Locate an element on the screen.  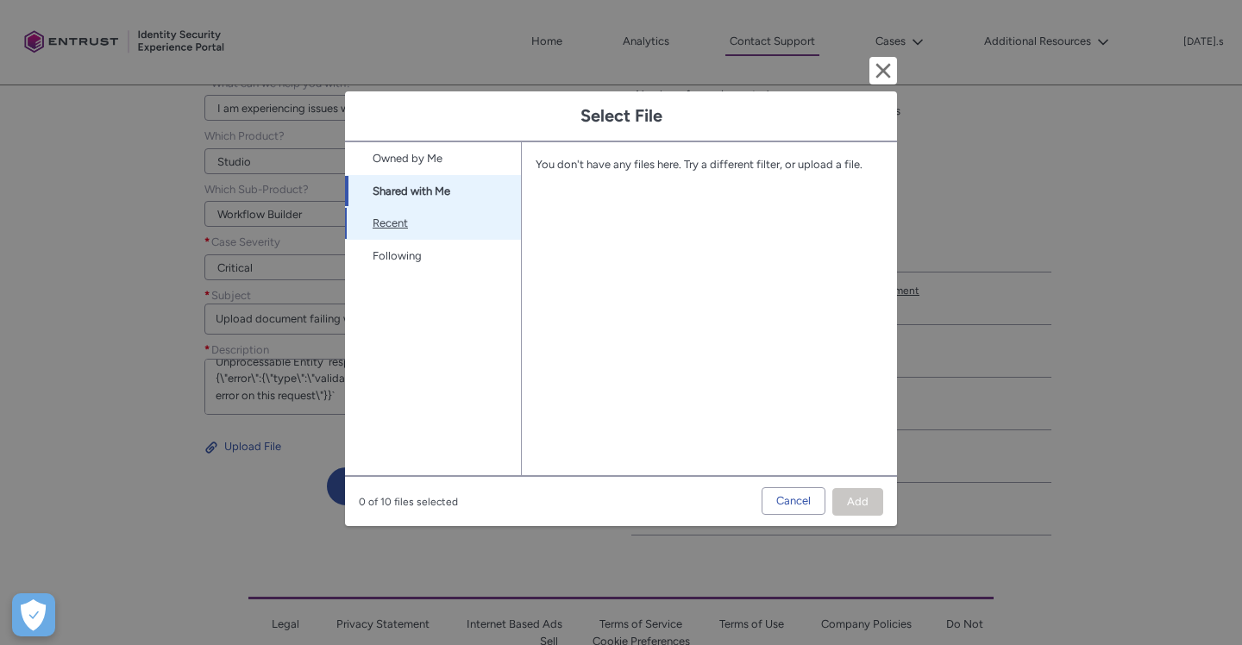
a: Owned by Me is located at coordinates (433, 159).